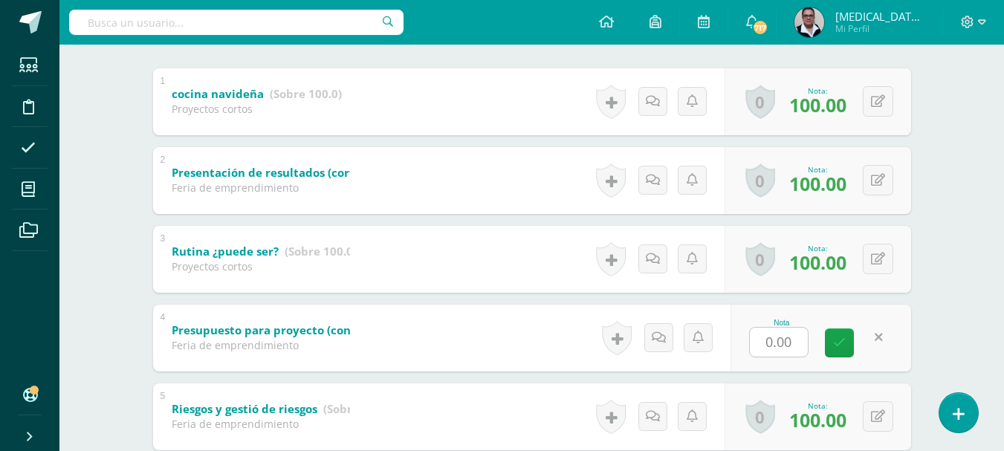  Describe the element at coordinates (264, 252) in the screenshot. I see `a: Rutina ¿puede ser? (Sobre 100.0)` at that location.